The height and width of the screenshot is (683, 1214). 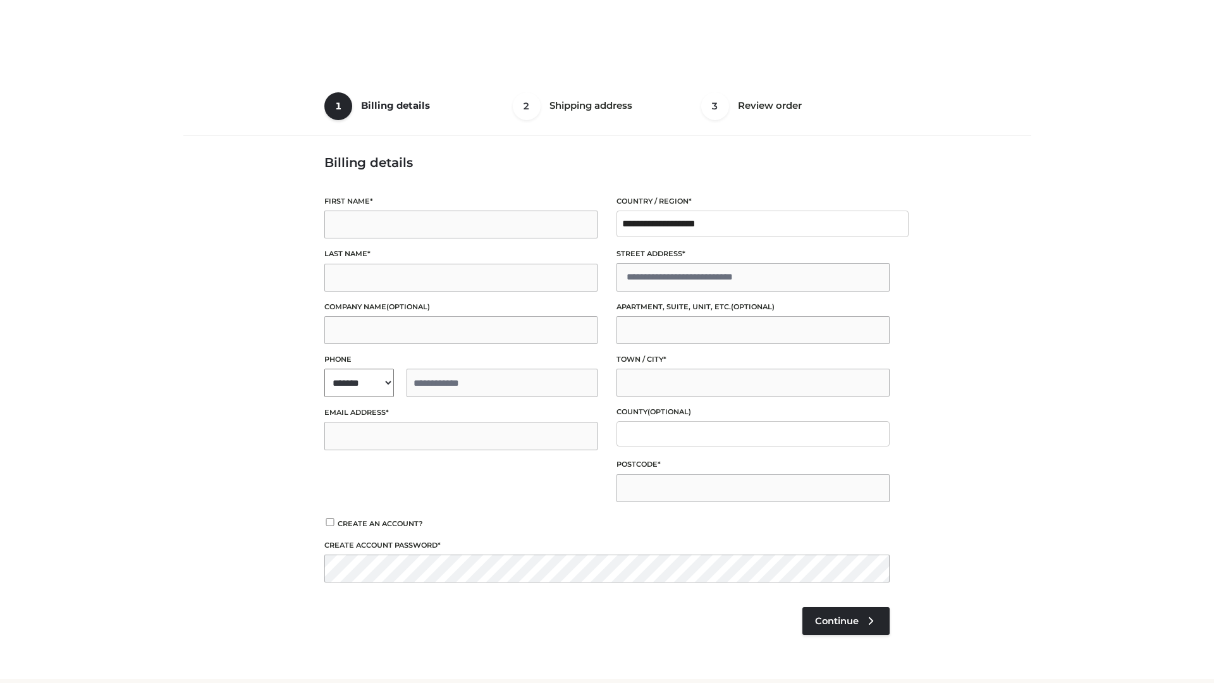 What do you see at coordinates (607, 163) in the screenshot?
I see `h3: Billing details` at bounding box center [607, 163].